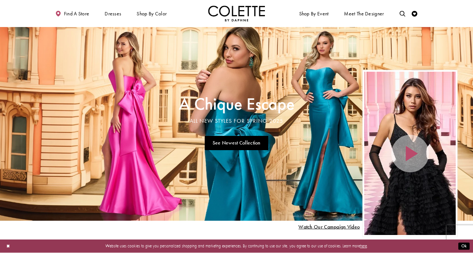 The image size is (473, 253). Describe the element at coordinates (410, 153) in the screenshot. I see `div: Video Player` at that location.